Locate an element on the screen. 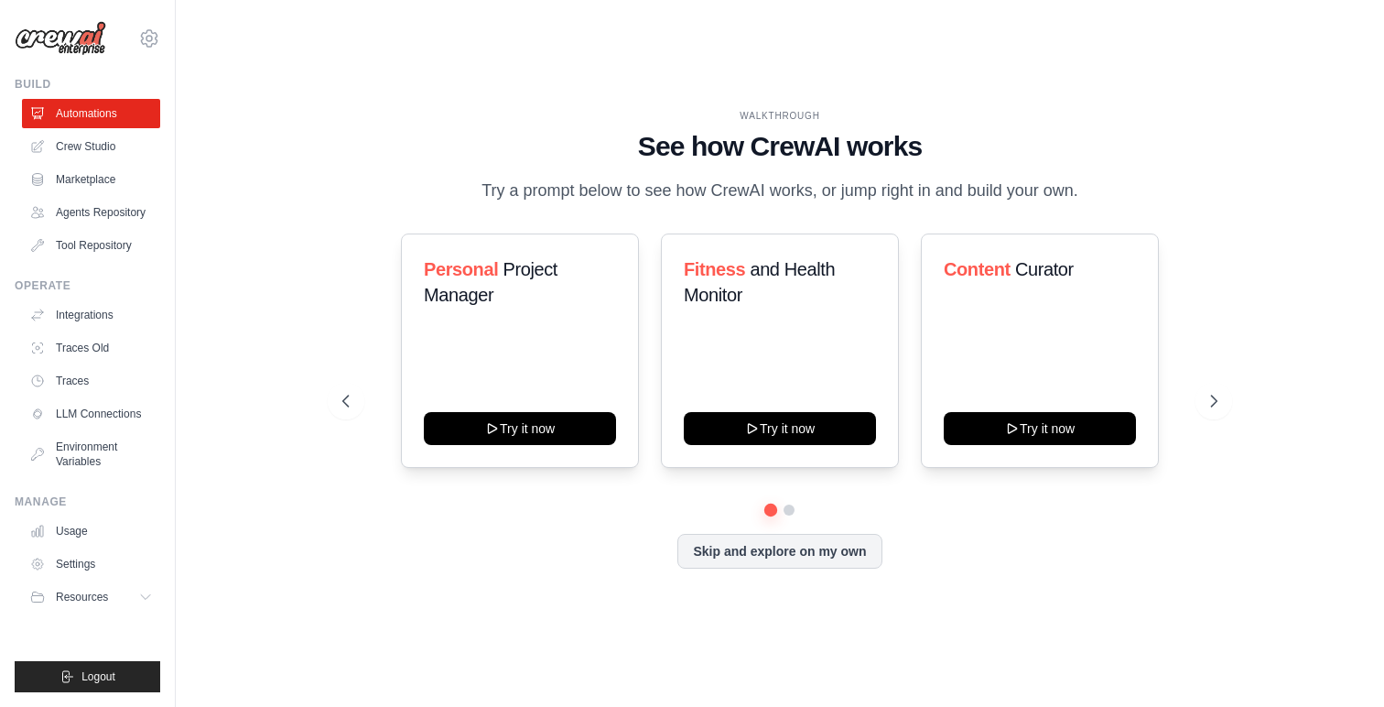 The height and width of the screenshot is (707, 1384). button: Resources is located at coordinates (91, 597).